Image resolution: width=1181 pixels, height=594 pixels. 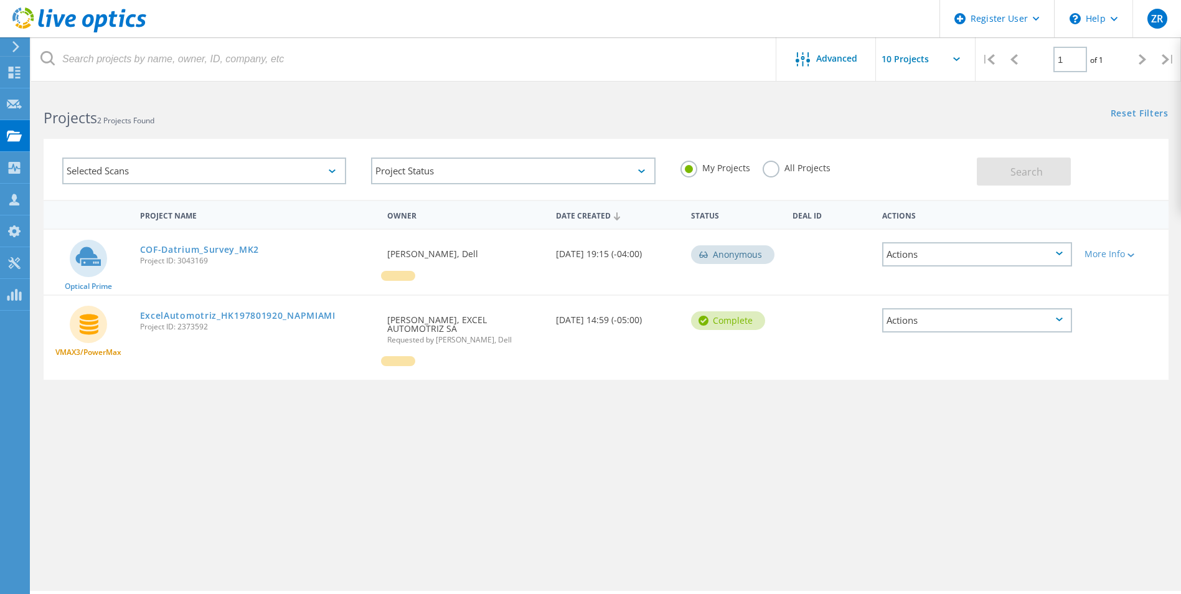 What do you see at coordinates (728, 321) in the screenshot?
I see `div: Complete` at bounding box center [728, 321].